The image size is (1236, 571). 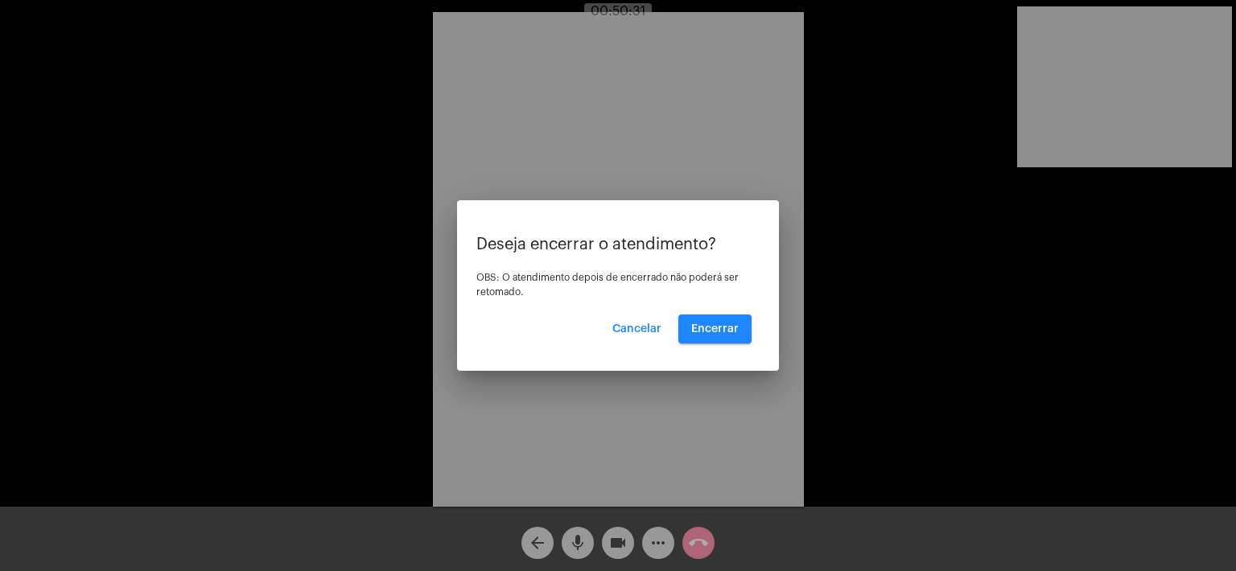 I want to click on span: Encerrar, so click(x=715, y=329).